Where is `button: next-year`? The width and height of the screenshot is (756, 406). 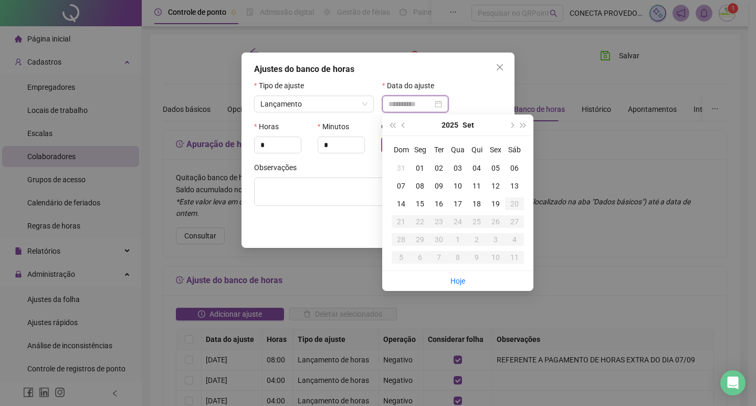 button: next-year is located at coordinates (512, 125).